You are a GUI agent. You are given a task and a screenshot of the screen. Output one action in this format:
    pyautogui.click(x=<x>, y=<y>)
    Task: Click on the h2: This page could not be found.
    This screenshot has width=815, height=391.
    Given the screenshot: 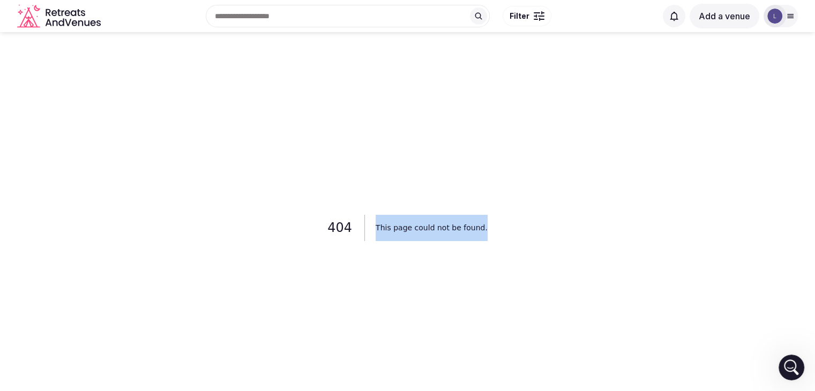 What is the action you would take?
    pyautogui.click(x=431, y=228)
    